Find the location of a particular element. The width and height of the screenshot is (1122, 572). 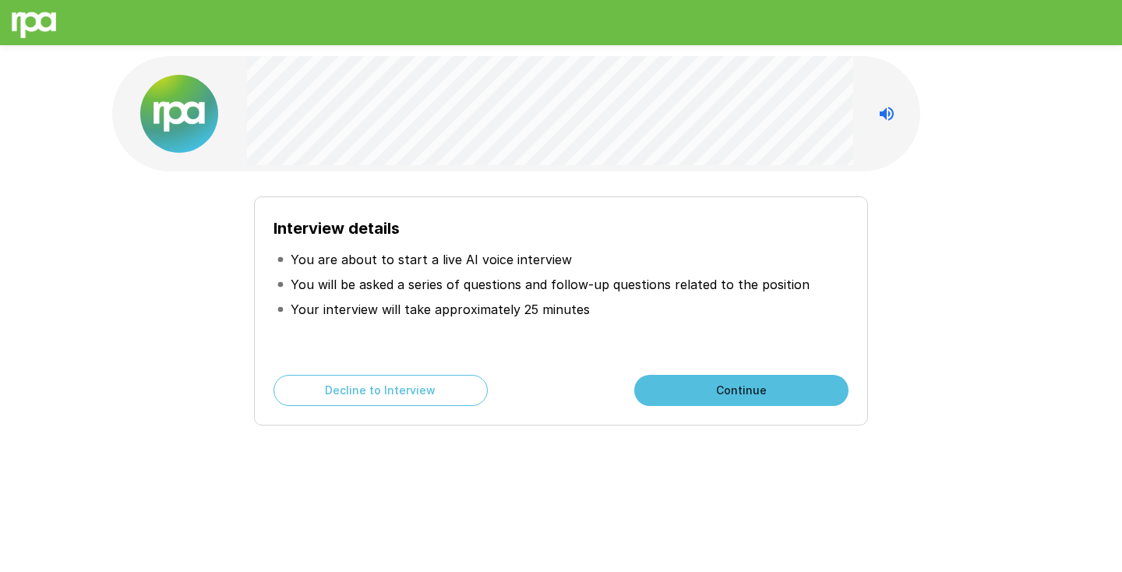

b: Interview details is located at coordinates (337, 228).